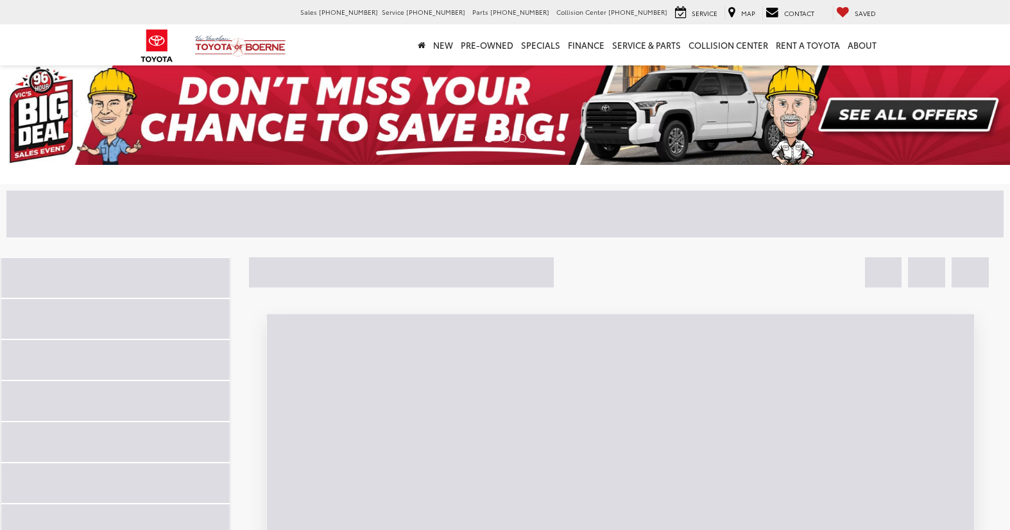  What do you see at coordinates (582, 12) in the screenshot?
I see `span: Collision Center` at bounding box center [582, 12].